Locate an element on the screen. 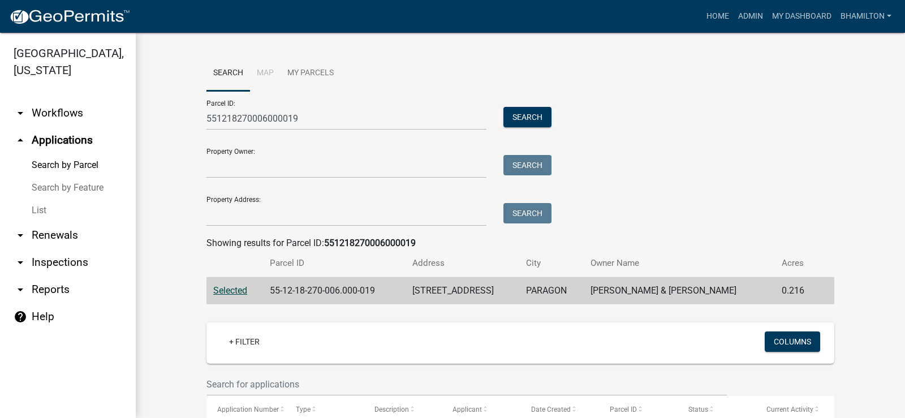 This screenshot has height=418, width=905. i: help is located at coordinates (20, 317).